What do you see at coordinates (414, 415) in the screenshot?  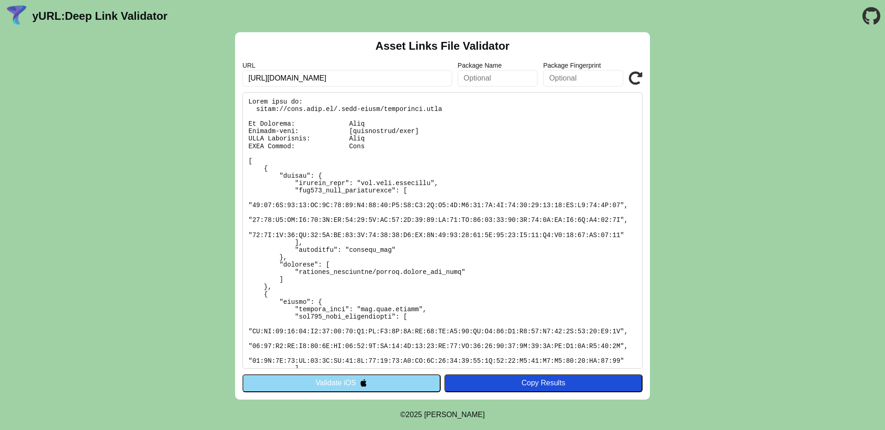 I see `span: 2025` at bounding box center [414, 415].